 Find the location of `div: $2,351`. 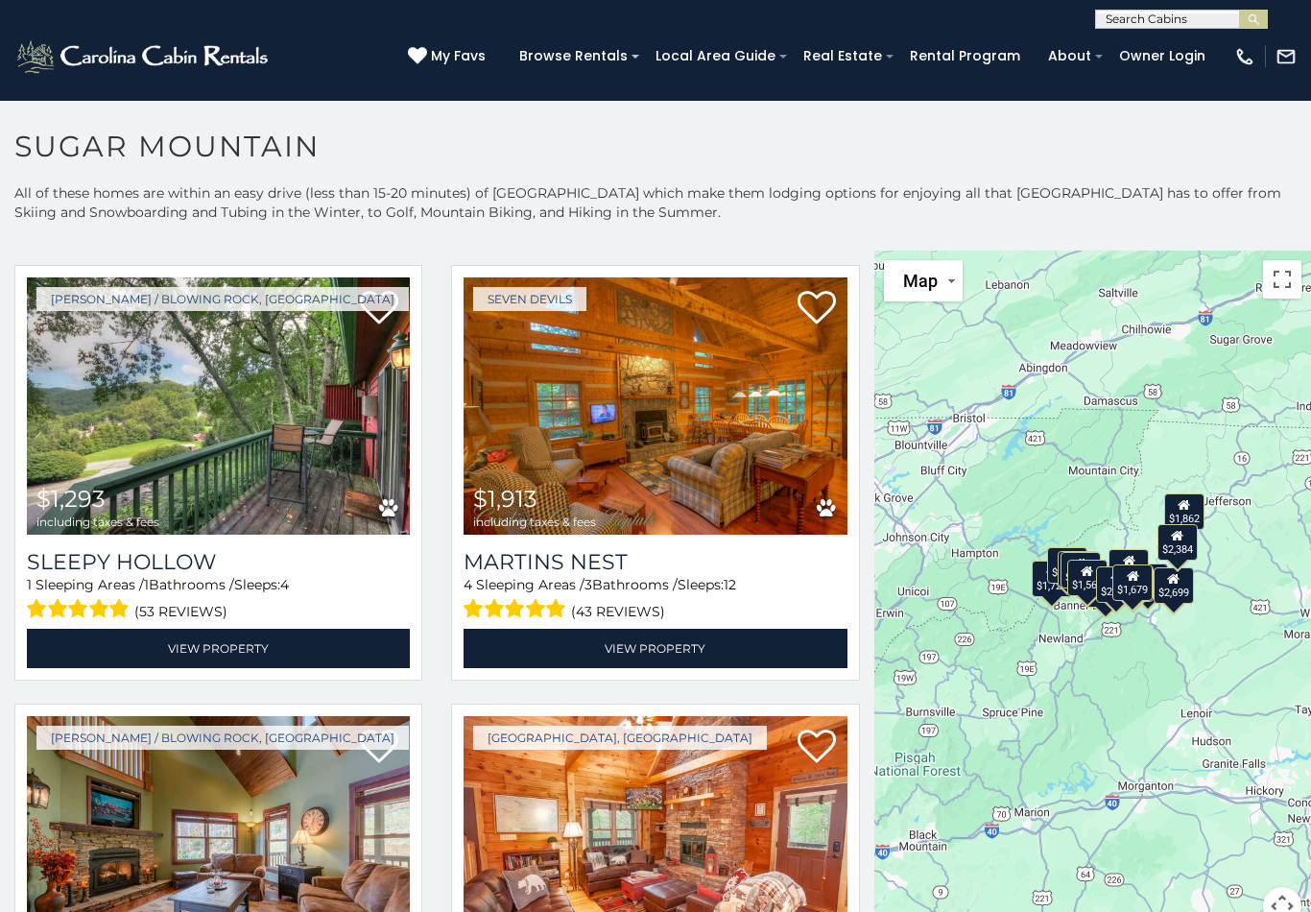

div: $2,351 is located at coordinates (1106, 588).